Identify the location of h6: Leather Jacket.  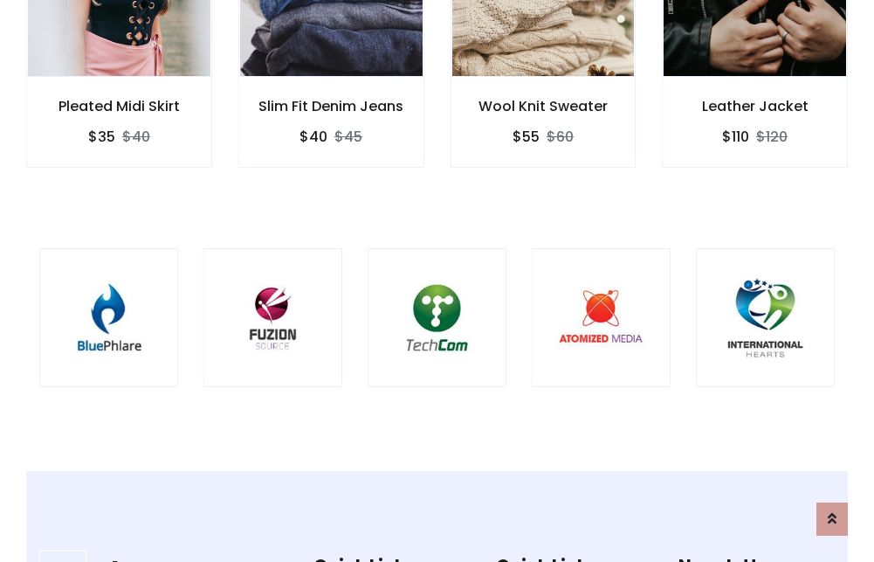
(755, 106).